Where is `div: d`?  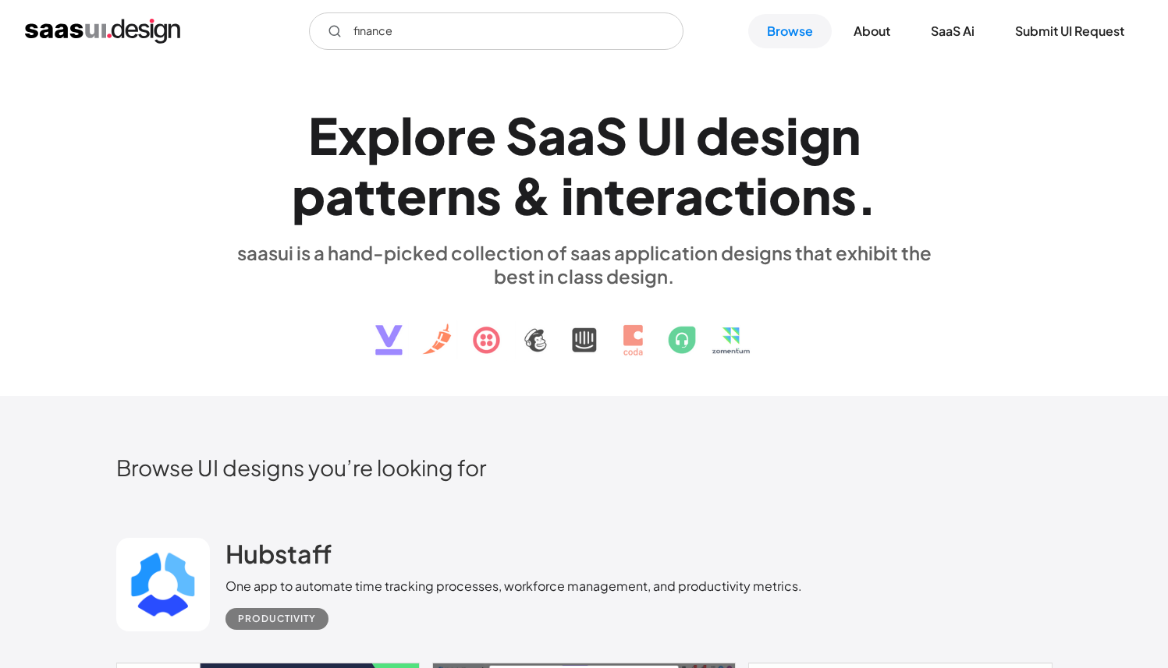
div: d is located at coordinates (712, 135).